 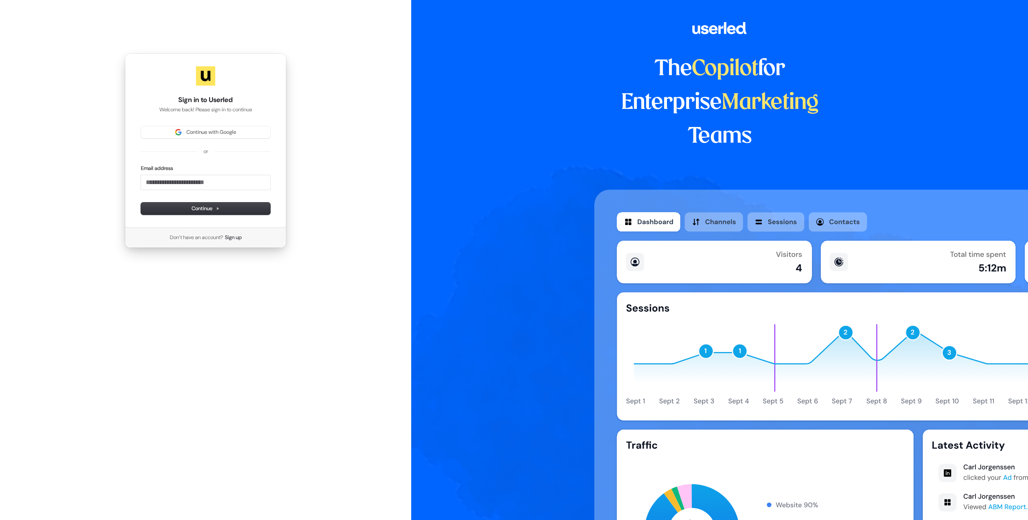 I want to click on h1: The for Enterprise Teams, so click(x=720, y=103).